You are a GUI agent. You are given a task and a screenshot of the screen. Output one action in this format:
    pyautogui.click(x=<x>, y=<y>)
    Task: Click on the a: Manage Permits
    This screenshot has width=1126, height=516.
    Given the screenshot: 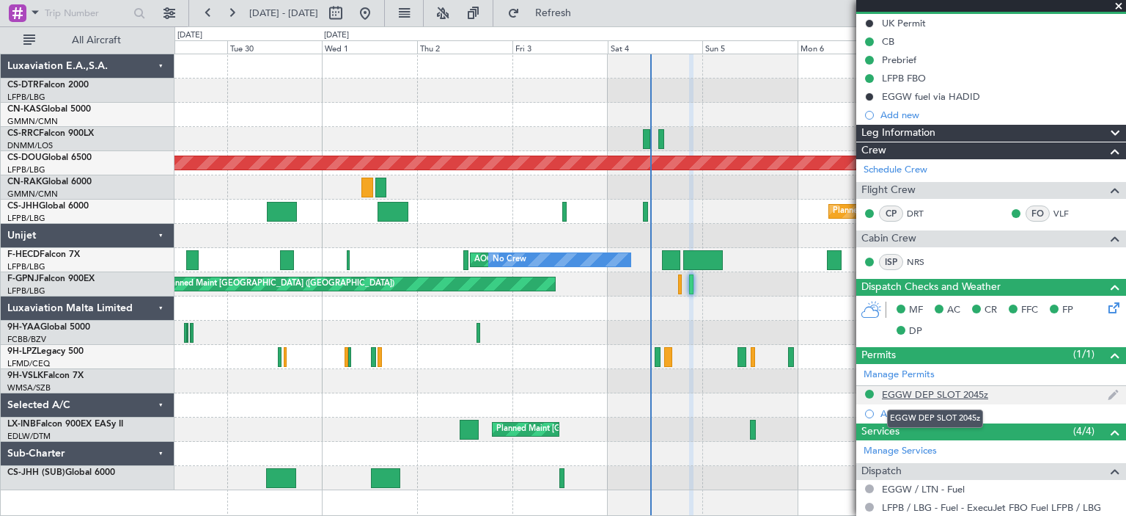 What is the action you would take?
    pyautogui.click(x=899, y=375)
    